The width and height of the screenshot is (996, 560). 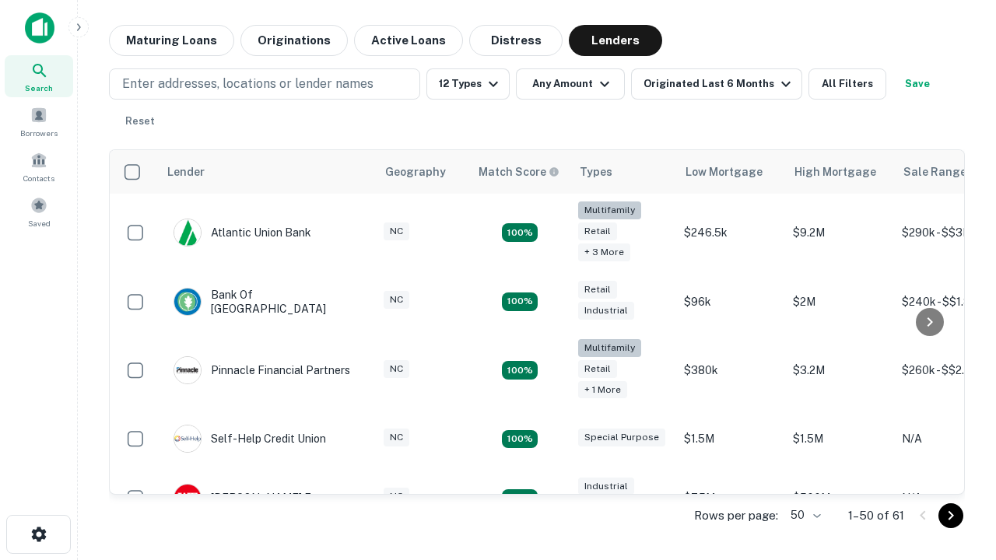 I want to click on button: Any Amount, so click(x=570, y=84).